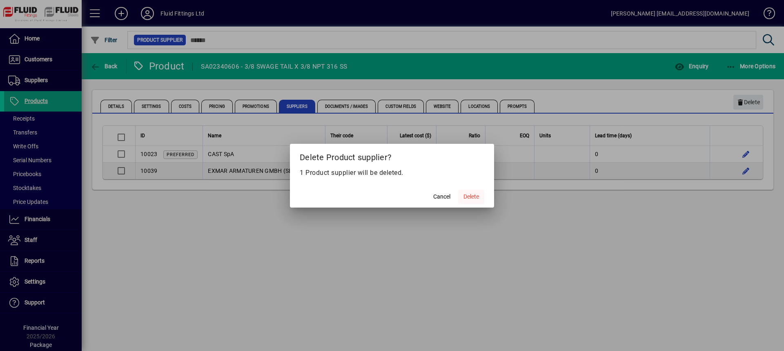  I want to click on p: 1 Product supplier will be deleted., so click(392, 173).